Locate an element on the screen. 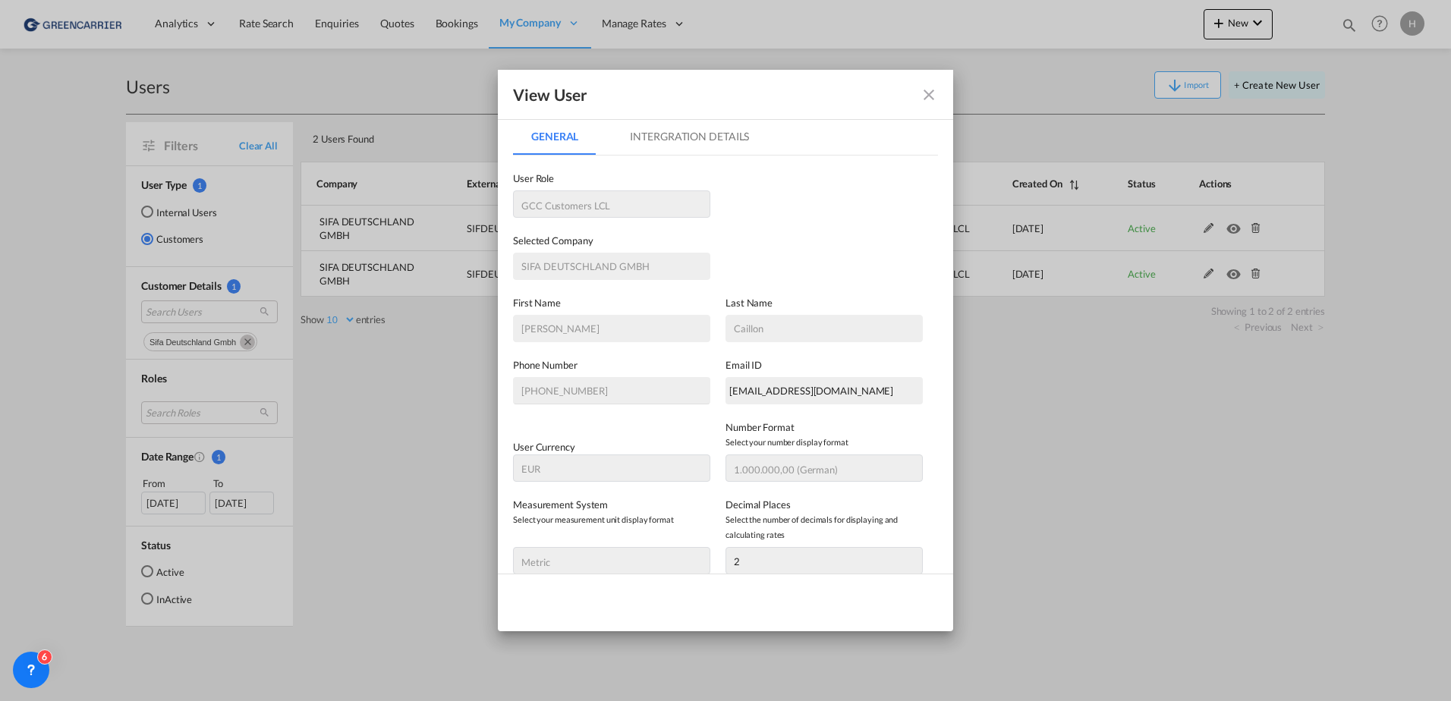 This screenshot has width=1451, height=701. md-select: {{(ctrl.parent.createData.viewShipper && !ctrl.parent.createData.user_data.role_id) ? 'N/A' : 'Se... is located at coordinates (612, 204).